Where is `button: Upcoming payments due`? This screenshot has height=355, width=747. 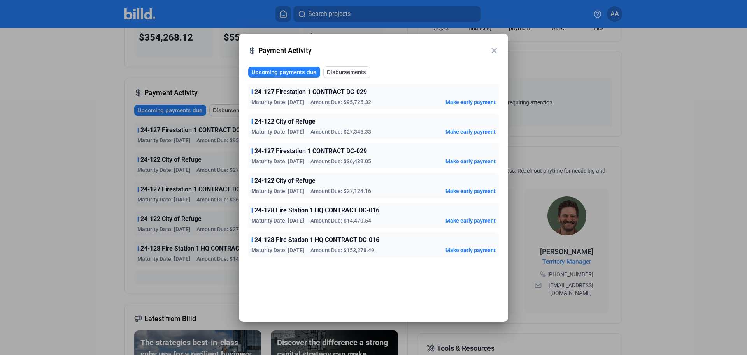
button: Upcoming payments due is located at coordinates (284, 72).